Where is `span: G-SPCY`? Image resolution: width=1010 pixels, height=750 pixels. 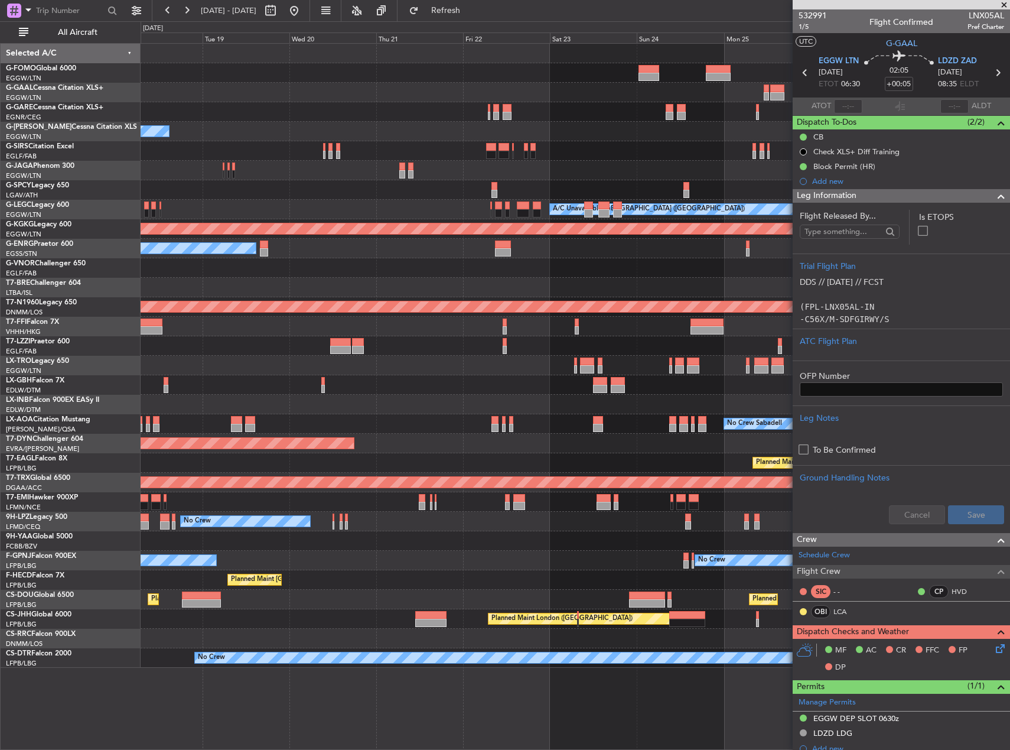
span: G-SPCY is located at coordinates (18, 185).